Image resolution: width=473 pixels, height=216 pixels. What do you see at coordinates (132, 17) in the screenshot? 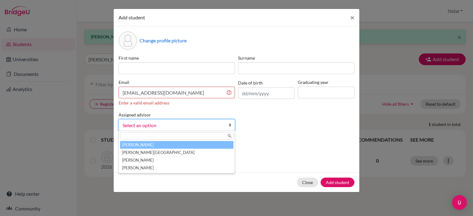
I see `span: Add student` at bounding box center [132, 17].